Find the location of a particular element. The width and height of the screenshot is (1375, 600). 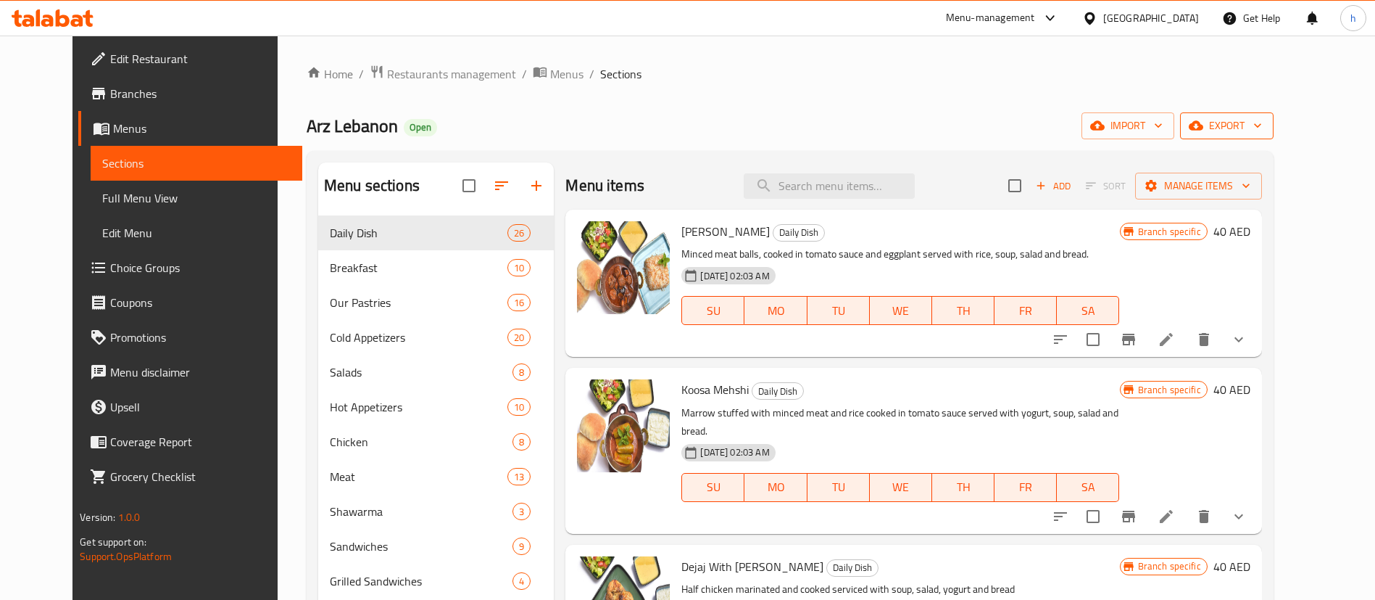

div: Menu-management is located at coordinates (990, 18).